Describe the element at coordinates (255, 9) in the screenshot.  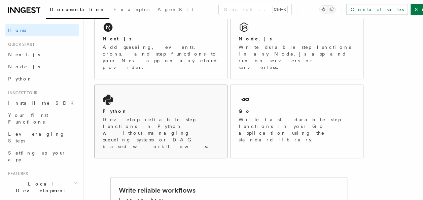
I see `button: Search...Ctrl+K` at that location.